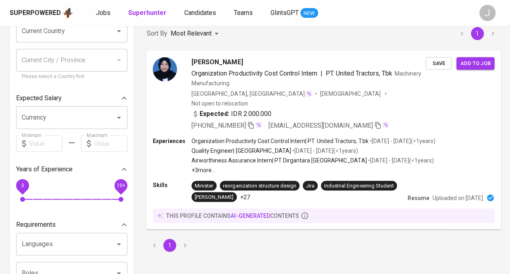 Image resolution: width=510 pixels, height=274 pixels. What do you see at coordinates (232, 113) in the screenshot?
I see `div: IDR 2.000.000` at bounding box center [232, 113].